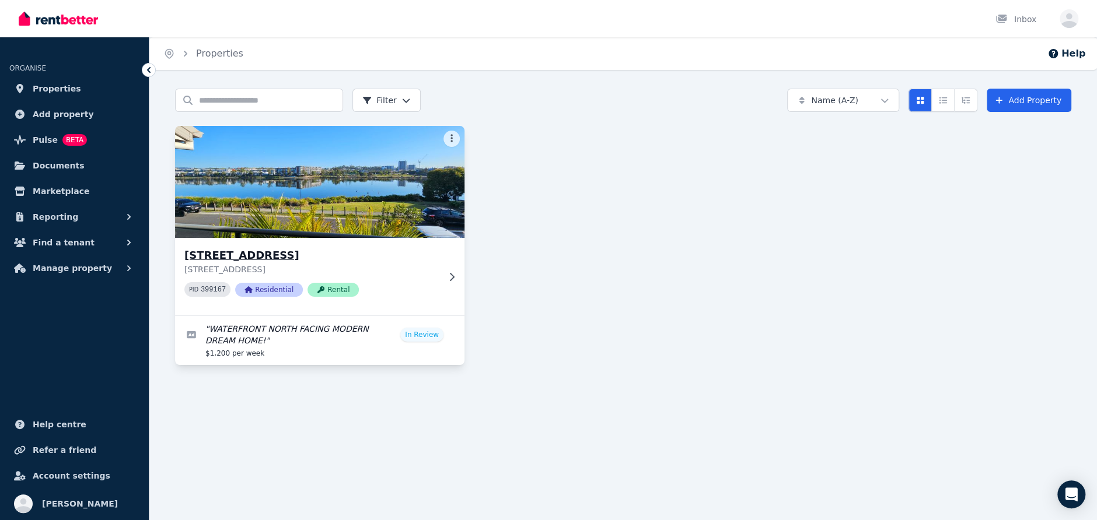 The width and height of the screenshot is (1097, 520). What do you see at coordinates (74, 166) in the screenshot?
I see `a: Documents` at bounding box center [74, 166].